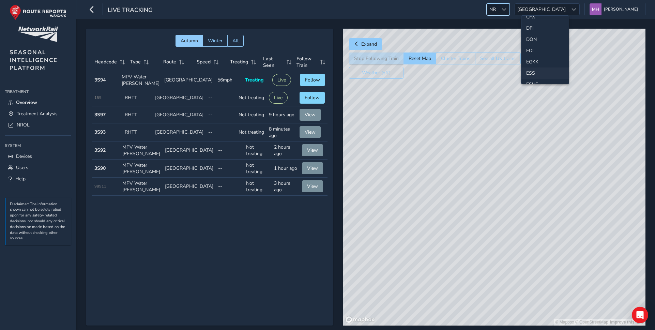  I want to click on span: Help, so click(20, 179).